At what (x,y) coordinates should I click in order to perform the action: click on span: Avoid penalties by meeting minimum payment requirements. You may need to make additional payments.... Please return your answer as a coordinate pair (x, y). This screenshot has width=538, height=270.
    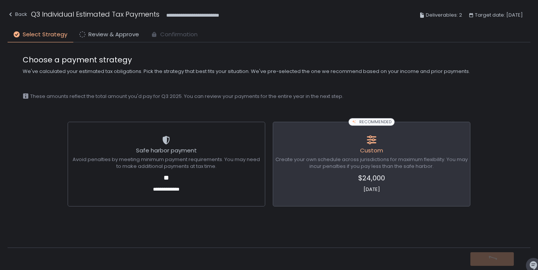
    Looking at the image, I should click on (166, 163).